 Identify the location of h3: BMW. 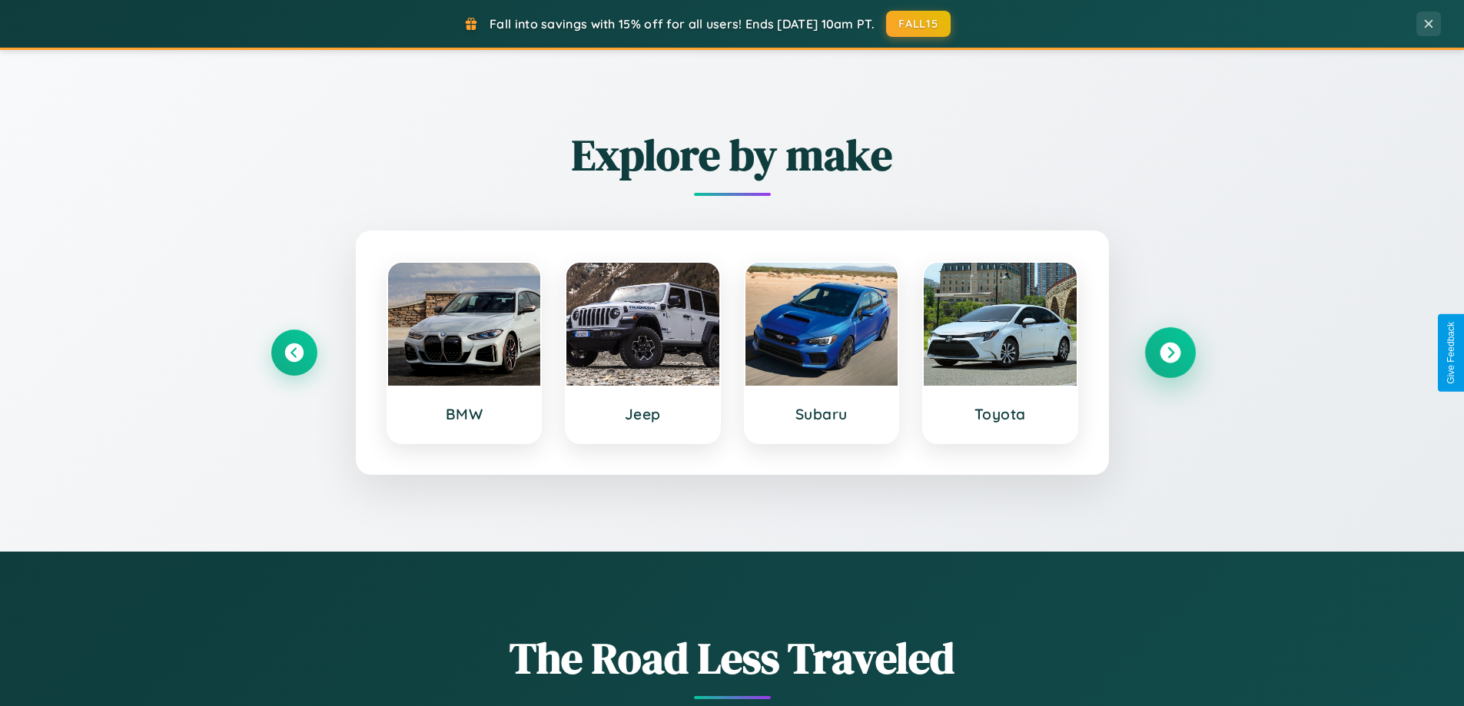
(464, 414).